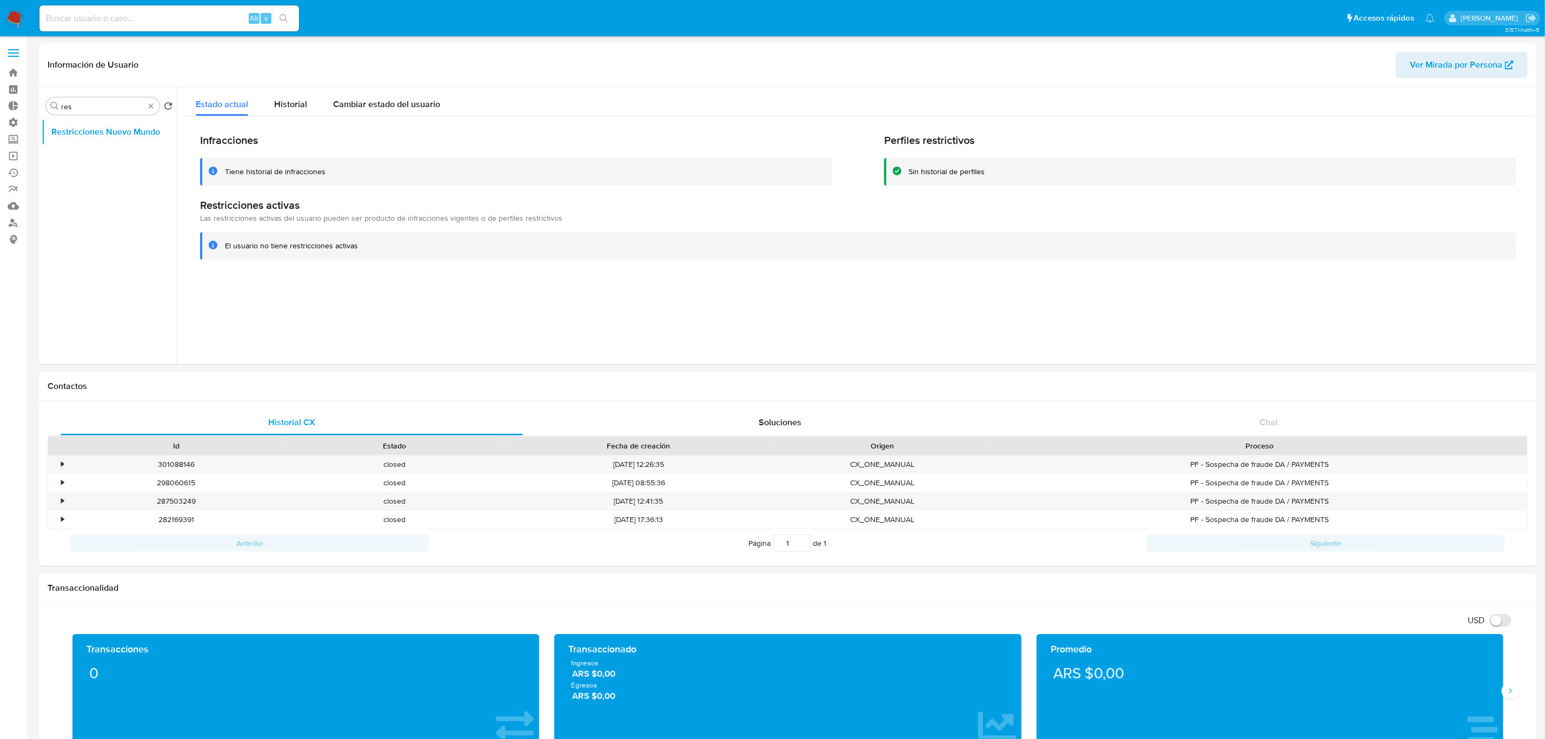 This screenshot has height=739, width=1545. I want to click on a: Salir, so click(1531, 18).